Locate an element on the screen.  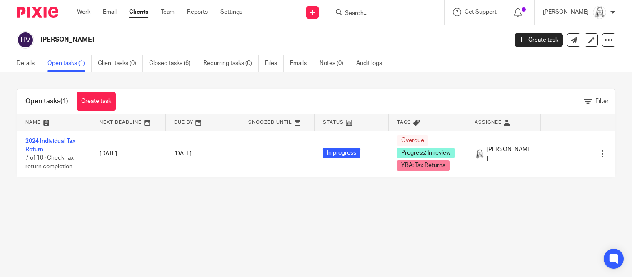
span: Get Support is located at coordinates (481, 12).